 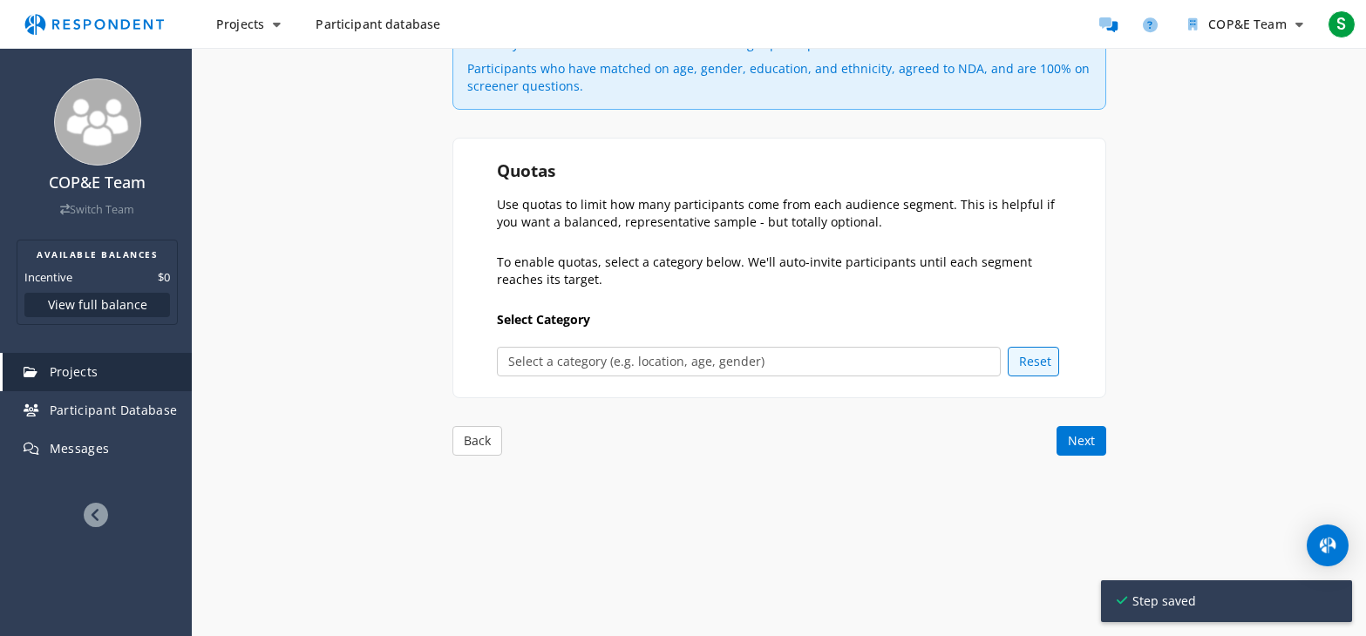 What do you see at coordinates (1247, 24) in the screenshot?
I see `span: COP&E Team` at bounding box center [1247, 24].